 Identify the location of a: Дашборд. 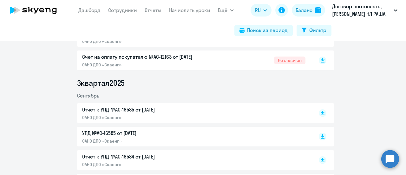
(89, 10).